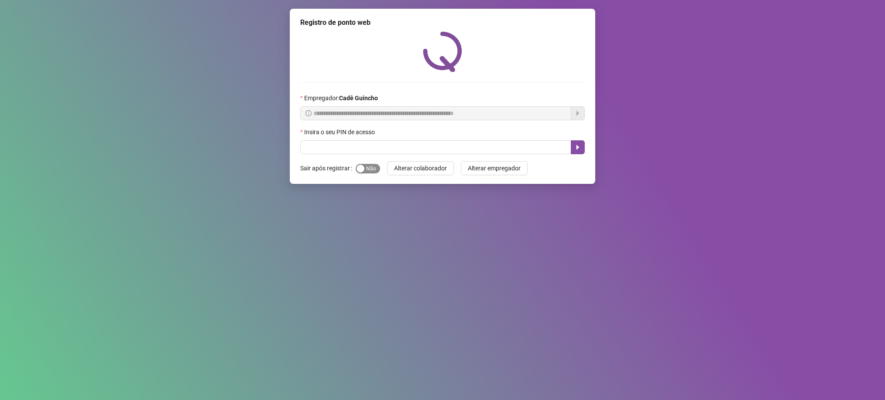 This screenshot has height=400, width=885. Describe the element at coordinates (442, 51) in the screenshot. I see `img: QRPoint` at that location.